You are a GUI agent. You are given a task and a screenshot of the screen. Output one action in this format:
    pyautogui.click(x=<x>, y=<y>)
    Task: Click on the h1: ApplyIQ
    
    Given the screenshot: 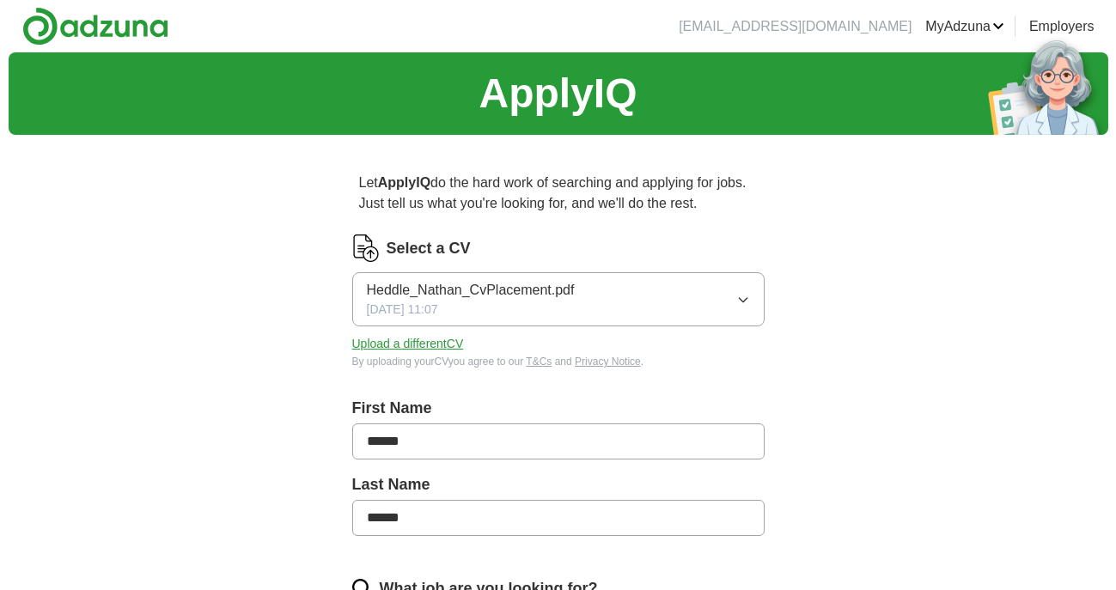 What is the action you would take?
    pyautogui.click(x=557, y=94)
    